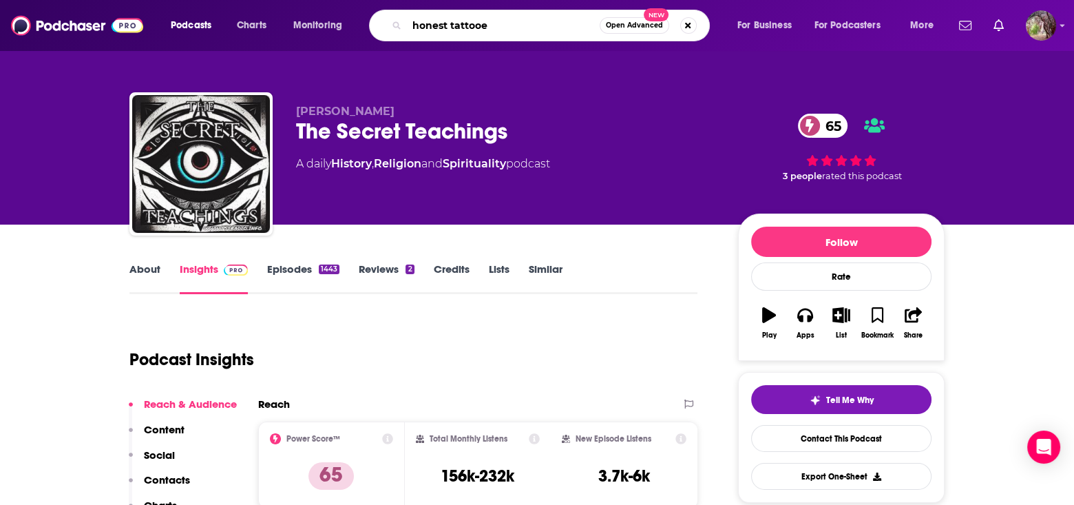 This screenshot has height=505, width=1074. Describe the element at coordinates (145, 278) in the screenshot. I see `a: About` at that location.